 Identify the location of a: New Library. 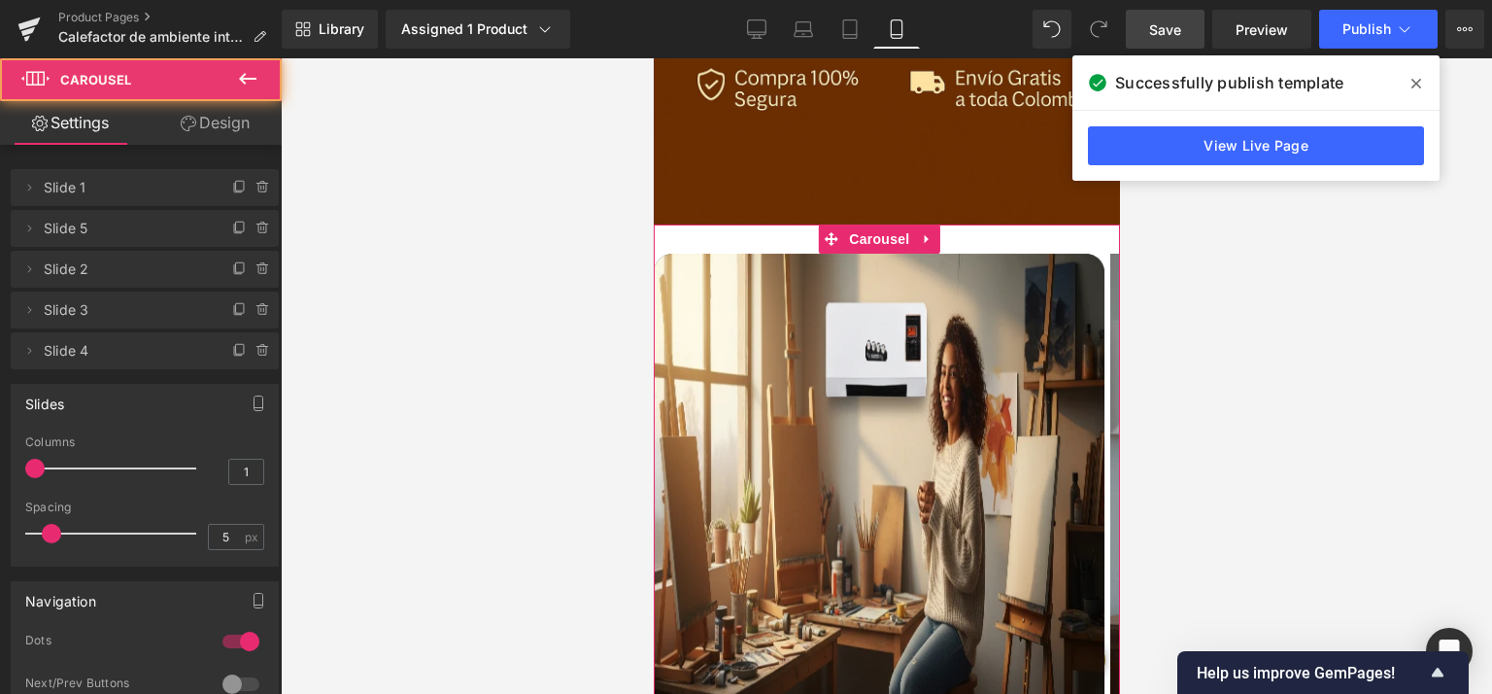
(329, 29).